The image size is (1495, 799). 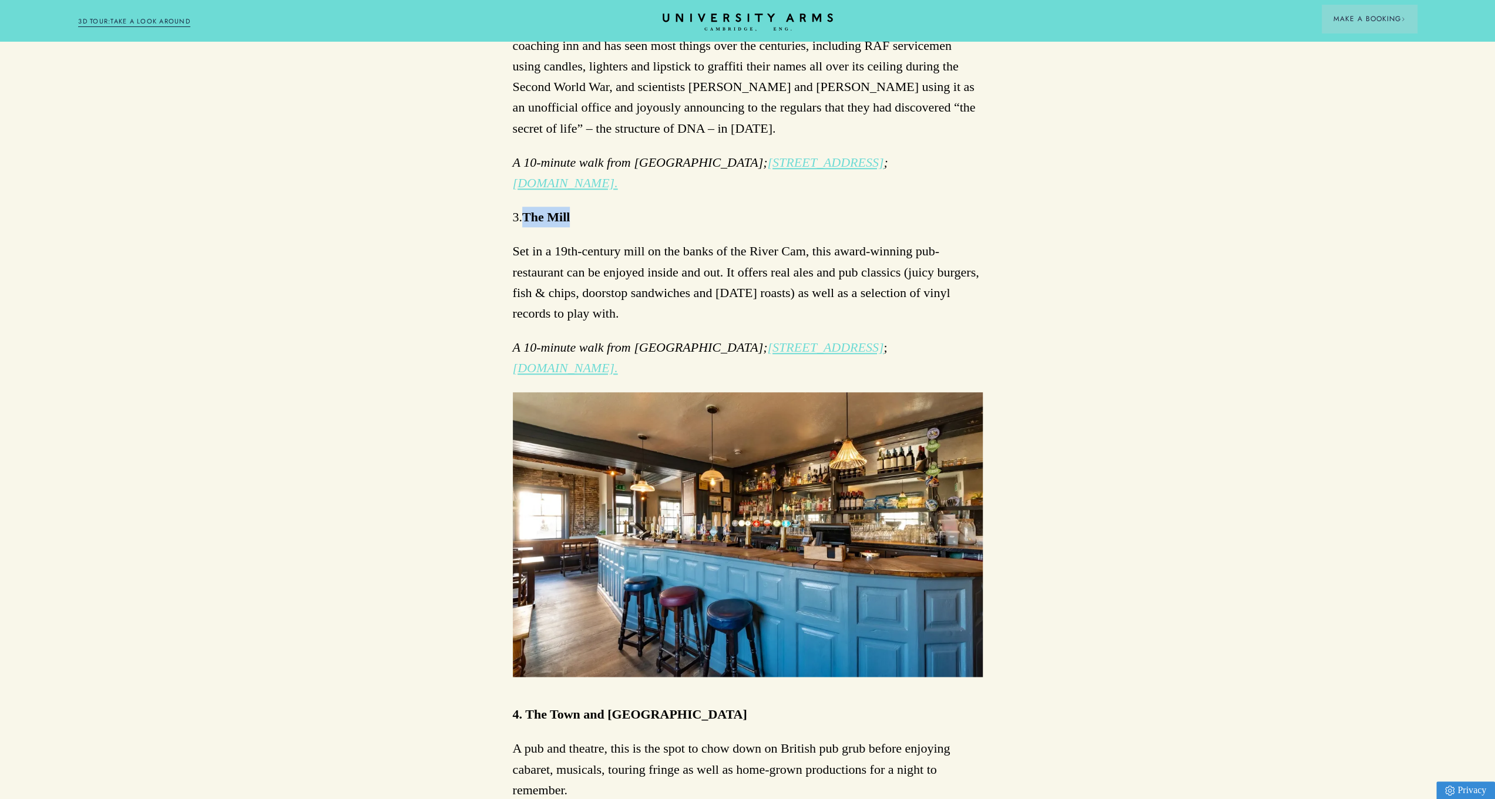 I want to click on button: Make a BookingArrow icon, so click(x=1369, y=19).